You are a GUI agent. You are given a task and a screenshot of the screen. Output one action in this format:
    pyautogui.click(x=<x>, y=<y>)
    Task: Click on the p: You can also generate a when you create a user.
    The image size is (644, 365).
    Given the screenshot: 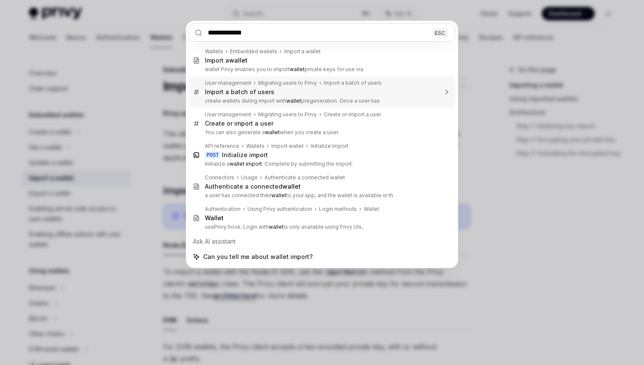 What is the action you would take?
    pyautogui.click(x=321, y=132)
    